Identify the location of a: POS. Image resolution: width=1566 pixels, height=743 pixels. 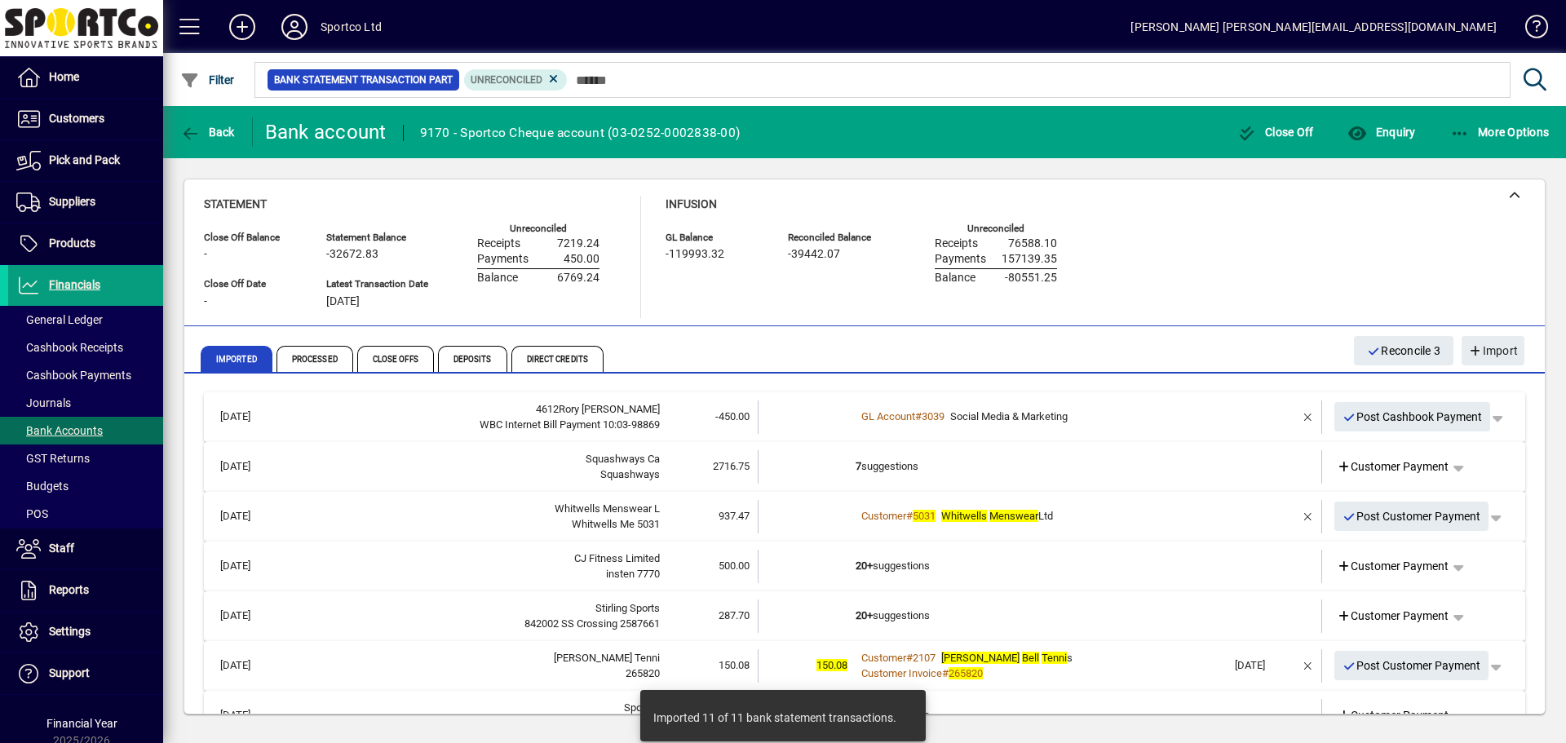
(86, 514).